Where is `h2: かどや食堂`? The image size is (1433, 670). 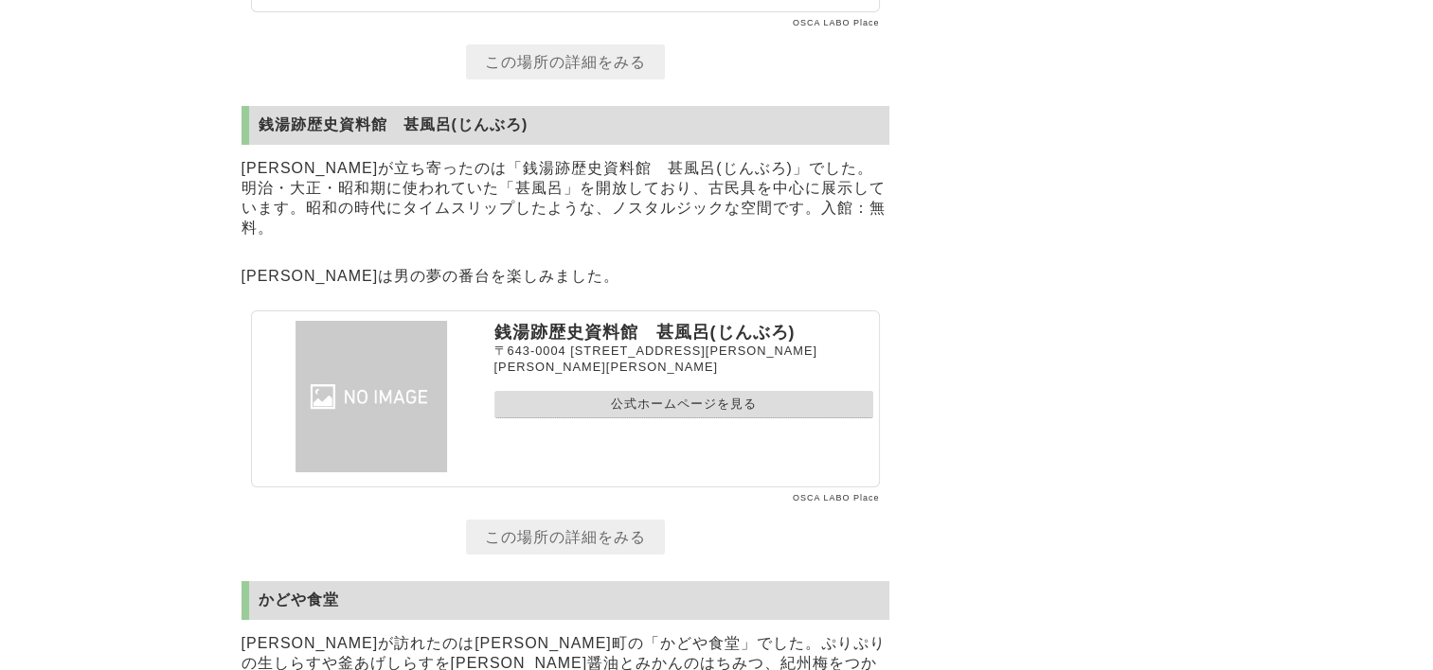 h2: かどや食堂 is located at coordinates (565, 600).